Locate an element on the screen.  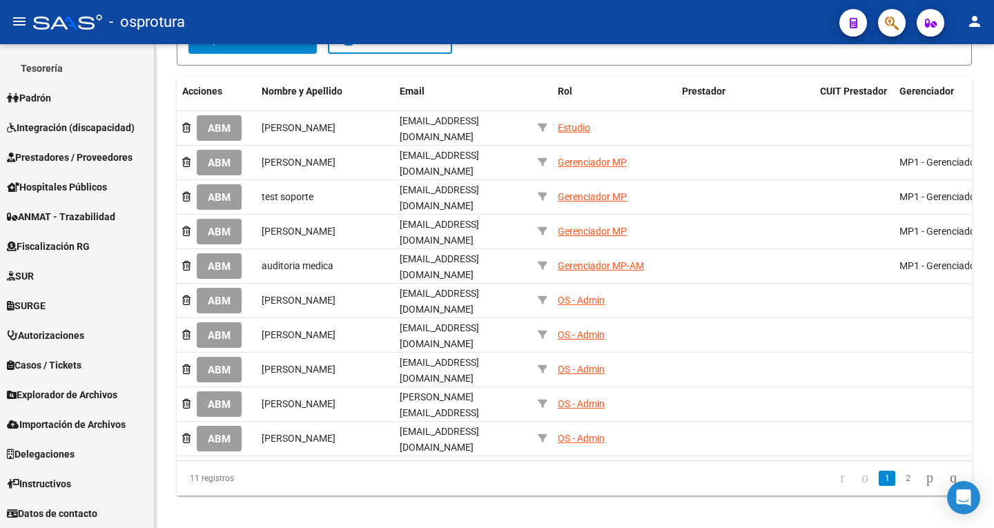
div: 11 registros is located at coordinates (255, 478).